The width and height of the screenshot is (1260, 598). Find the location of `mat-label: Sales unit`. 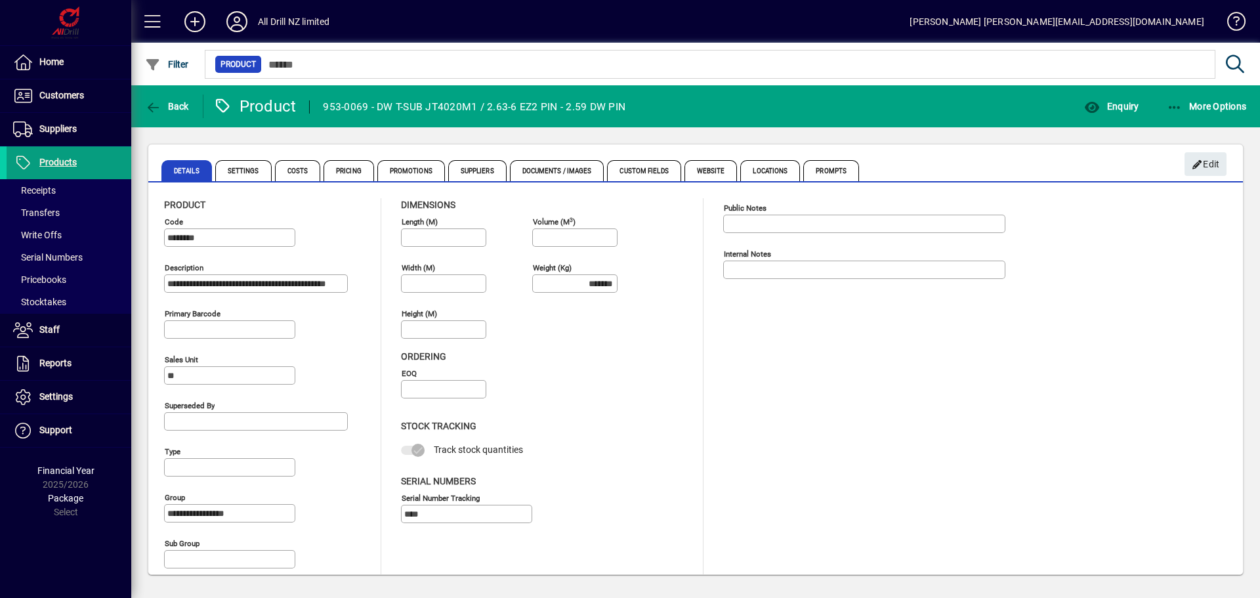

mat-label: Sales unit is located at coordinates (181, 360).